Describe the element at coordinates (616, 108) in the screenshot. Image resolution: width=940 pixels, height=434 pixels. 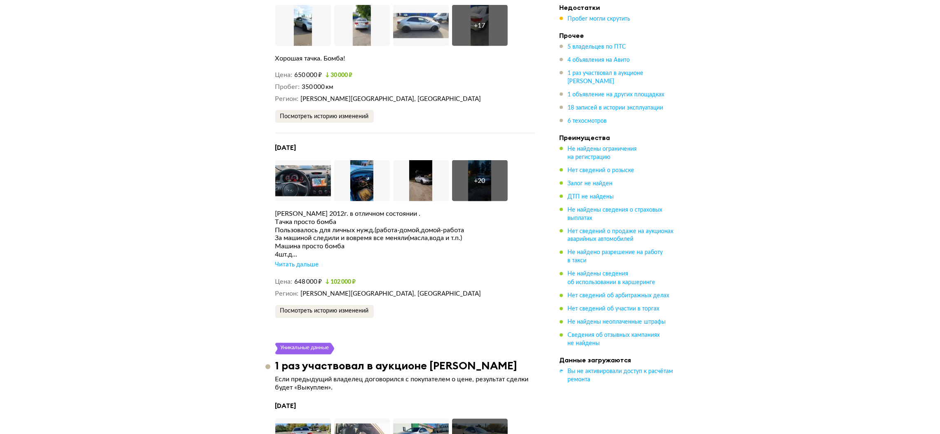
I see `span: 18 записей в истории эксплуатации` at that location.